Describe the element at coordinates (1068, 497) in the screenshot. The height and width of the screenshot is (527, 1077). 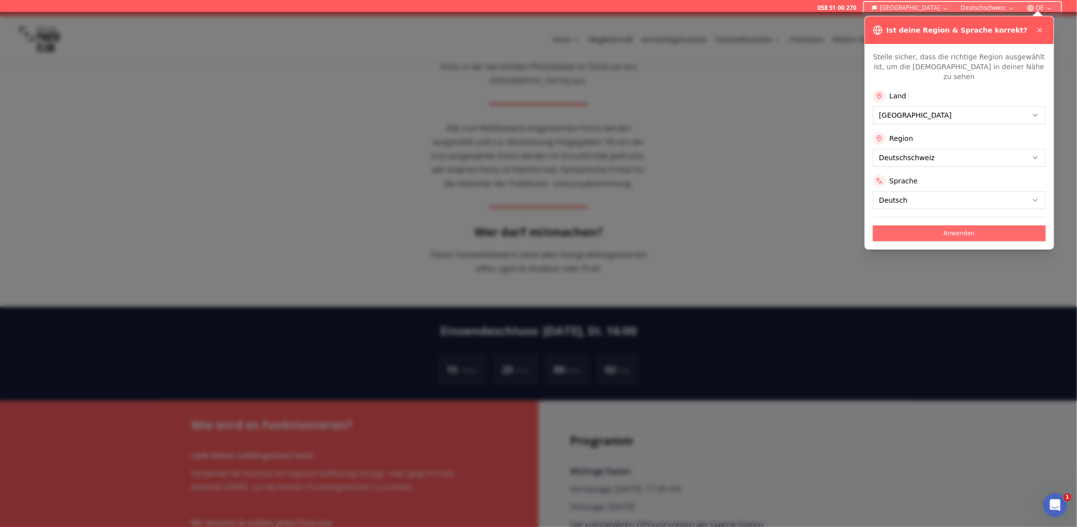
I see `span: 1` at that location.